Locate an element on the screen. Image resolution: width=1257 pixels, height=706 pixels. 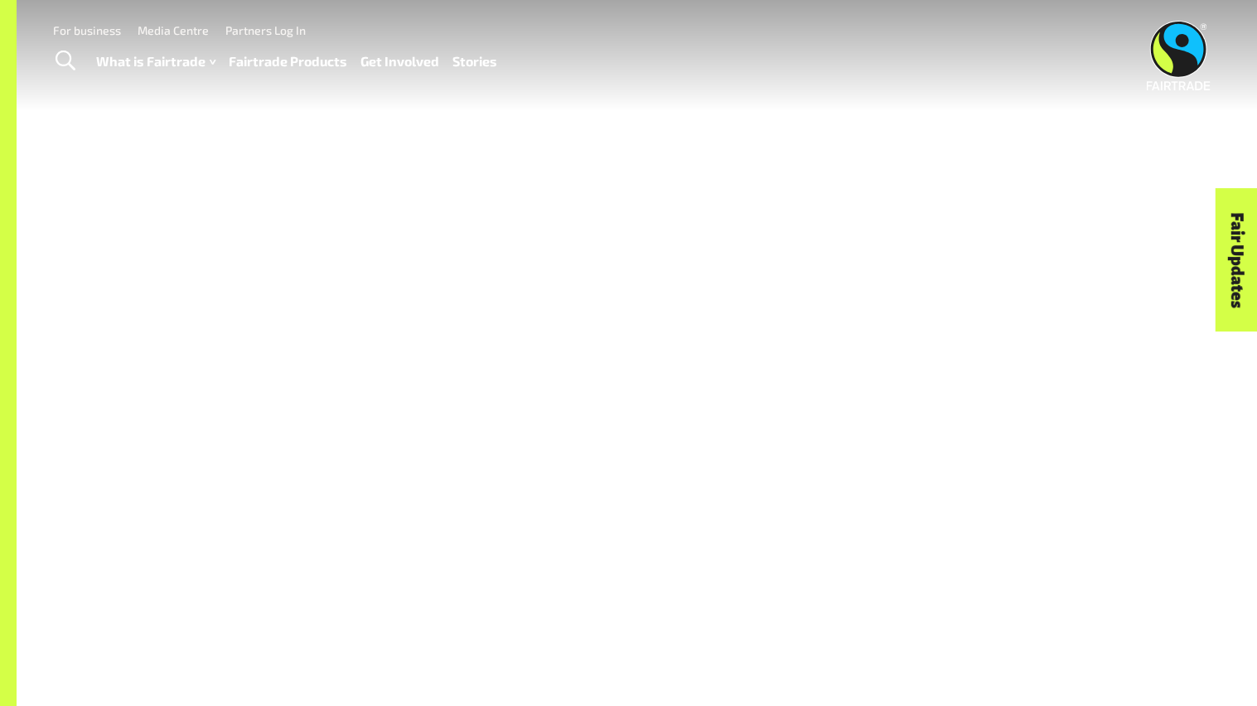
img: Fairtrade Australia New Zealand logo is located at coordinates (1179, 56).